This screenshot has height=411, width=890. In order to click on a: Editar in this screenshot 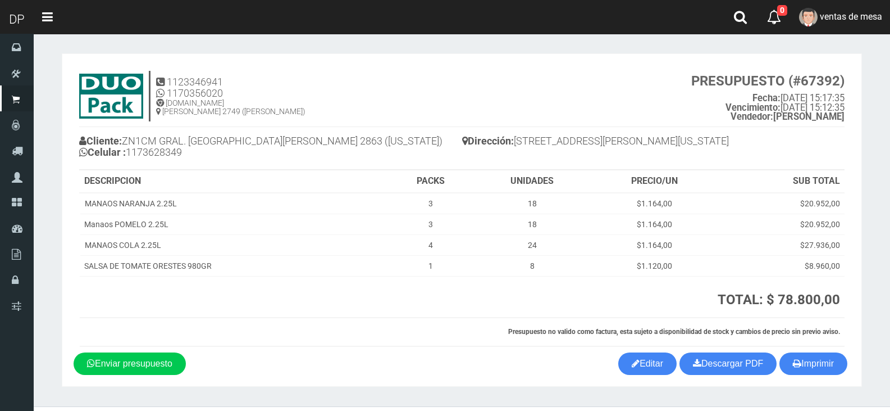, I will do `click(648, 363)`.